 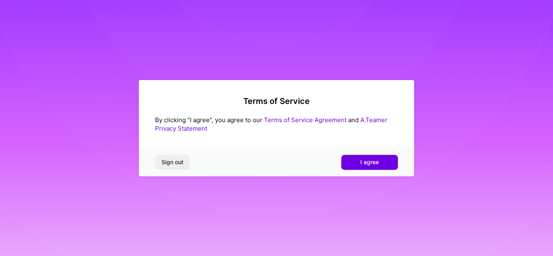 What do you see at coordinates (173, 162) in the screenshot?
I see `button: Sign out` at bounding box center [173, 162].